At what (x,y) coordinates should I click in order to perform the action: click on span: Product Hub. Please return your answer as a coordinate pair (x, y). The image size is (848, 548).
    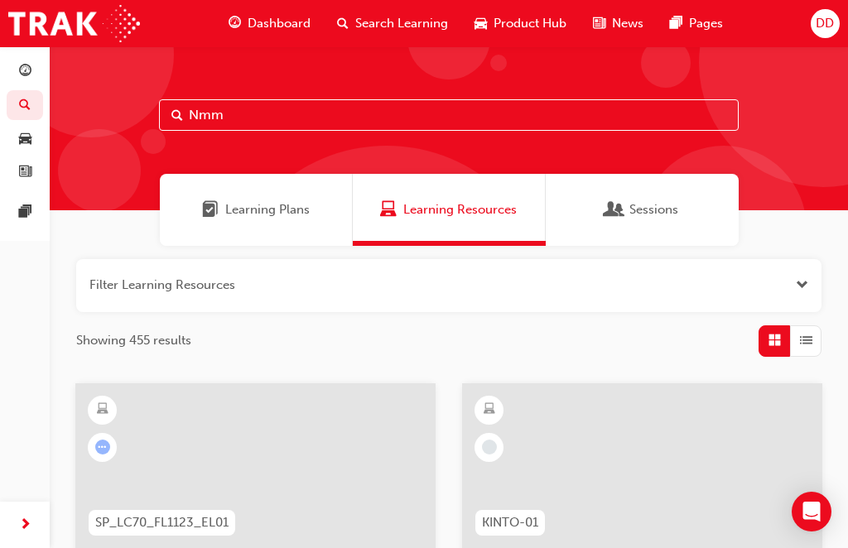
    Looking at the image, I should click on (530, 23).